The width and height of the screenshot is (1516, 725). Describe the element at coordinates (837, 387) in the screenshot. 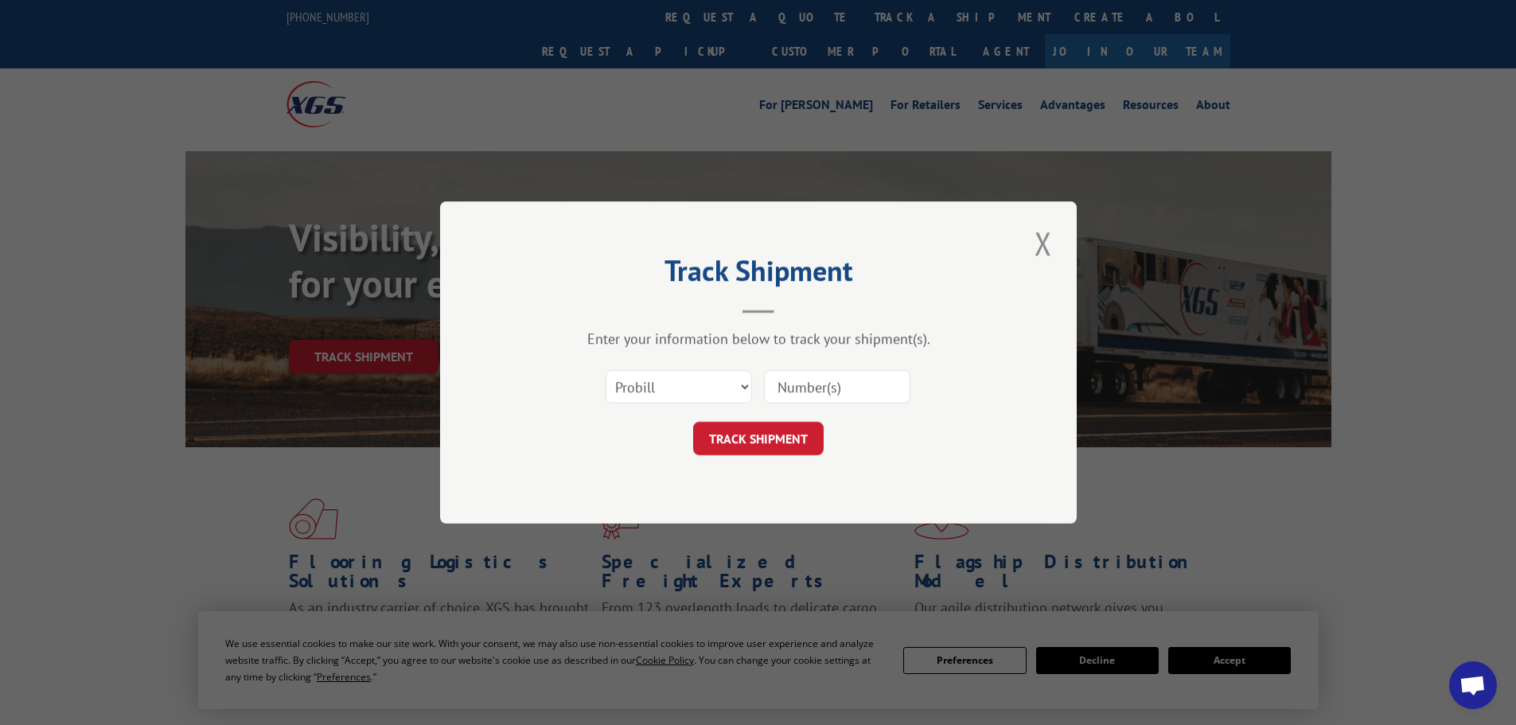

I see `input: Number(s)` at that location.